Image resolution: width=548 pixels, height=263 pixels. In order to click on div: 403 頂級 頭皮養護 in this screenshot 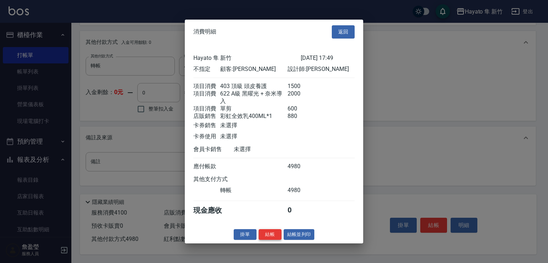, I will do `click(254, 86)`.